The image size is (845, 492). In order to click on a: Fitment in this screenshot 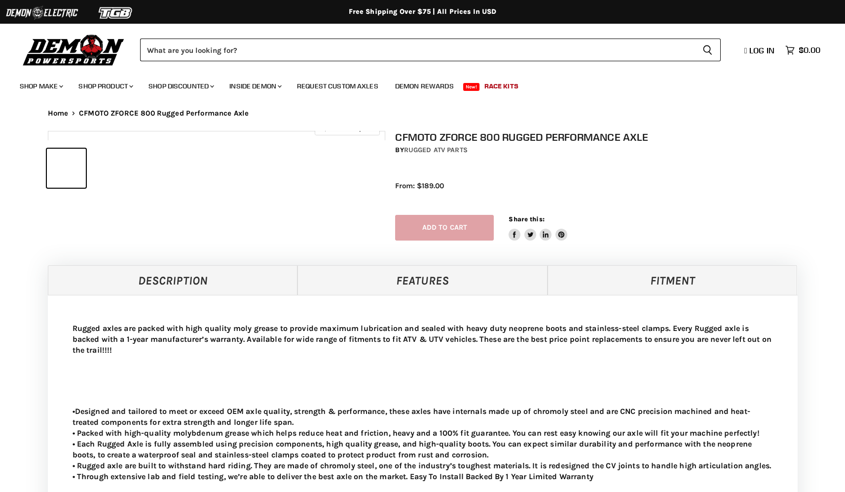, I will do `click(673, 280)`.